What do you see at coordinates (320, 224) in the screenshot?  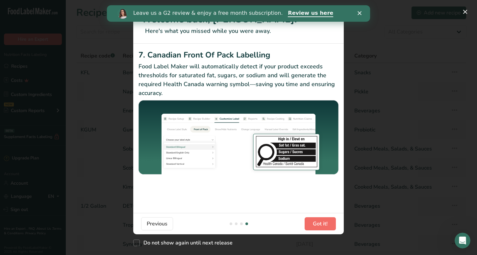 I see `span: Got it!` at bounding box center [320, 224].